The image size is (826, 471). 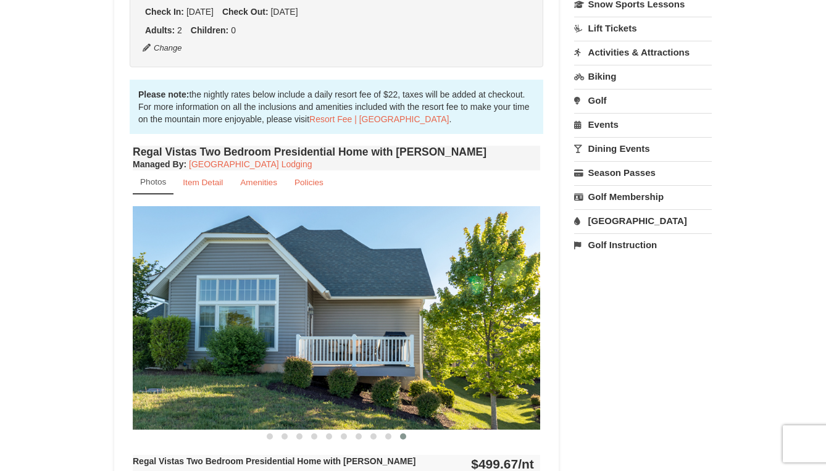 What do you see at coordinates (259, 182) in the screenshot?
I see `small: Amenities` at bounding box center [259, 182].